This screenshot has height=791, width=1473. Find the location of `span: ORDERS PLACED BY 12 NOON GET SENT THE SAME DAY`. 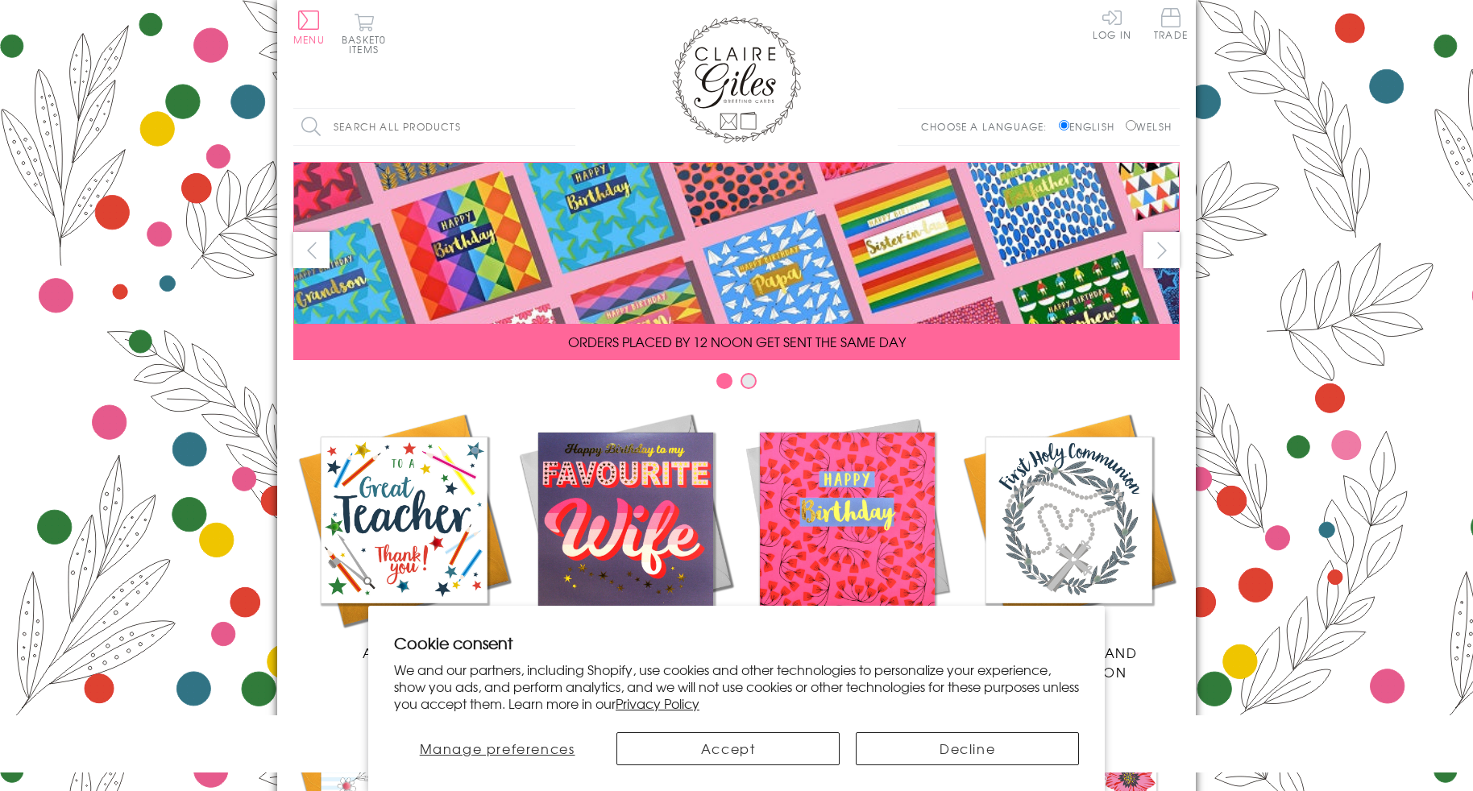

span: ORDERS PLACED BY 12 NOON GET SENT THE SAME DAY is located at coordinates (737, 342).